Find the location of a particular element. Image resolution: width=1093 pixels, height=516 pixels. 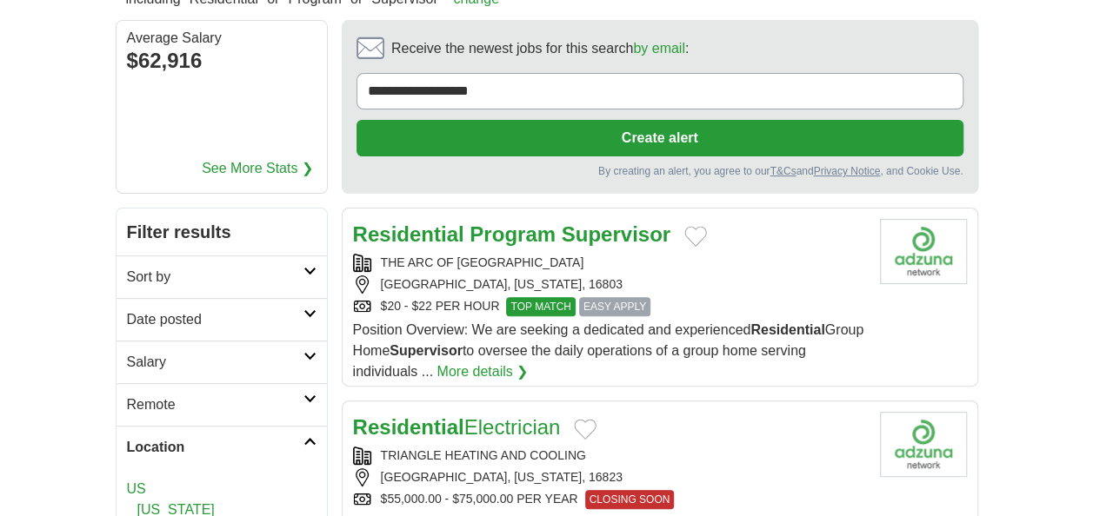

span: Receive the newest jobs for this search : is located at coordinates (540, 49).